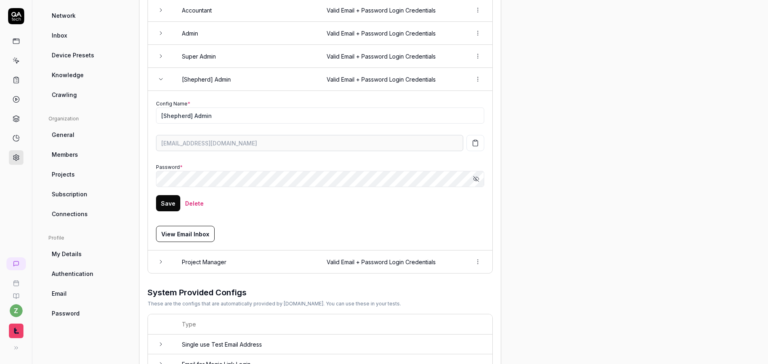 This screenshot has width=768, height=364. I want to click on th: Type, so click(333, 324).